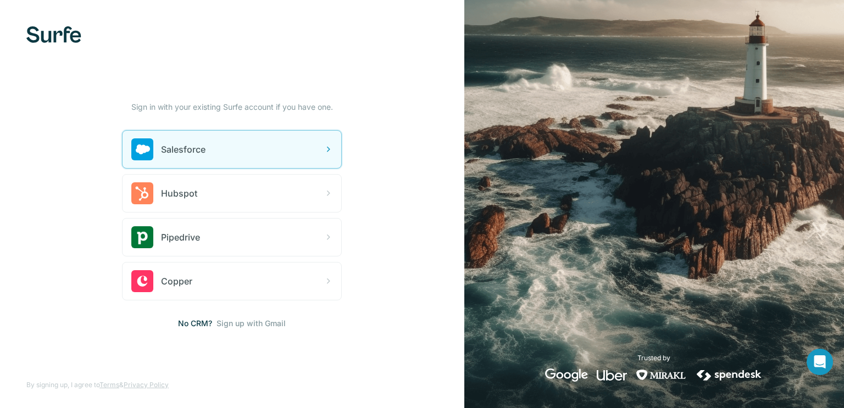 The image size is (844, 408). I want to click on a: Privacy Policy, so click(146, 385).